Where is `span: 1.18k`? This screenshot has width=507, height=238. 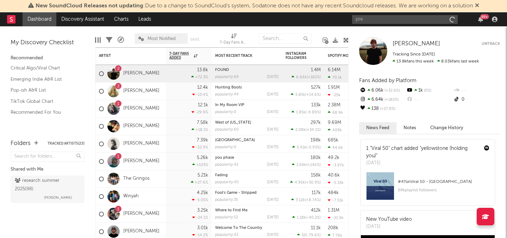 span: 1.18k is located at coordinates (301, 218).